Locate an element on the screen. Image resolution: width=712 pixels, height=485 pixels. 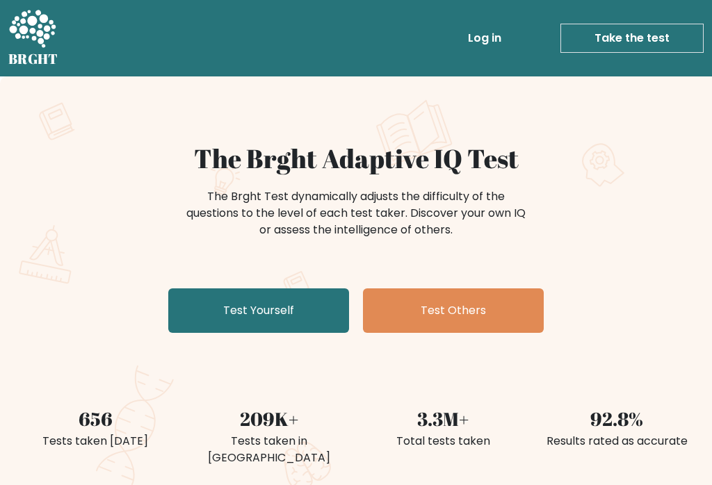
div: 3.3M+ is located at coordinates (443, 419).